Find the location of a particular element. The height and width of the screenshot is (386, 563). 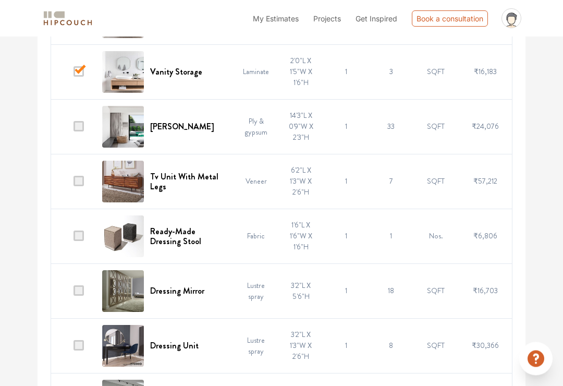

span: ₹16,703 is located at coordinates (485, 291).